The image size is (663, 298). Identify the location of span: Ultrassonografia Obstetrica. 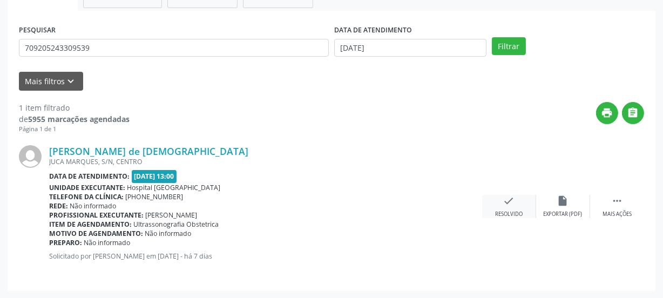
(176, 224).